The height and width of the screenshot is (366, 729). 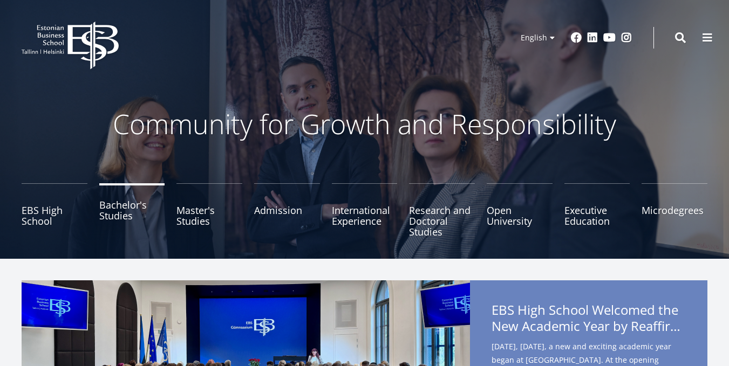 I want to click on span: New Academic Year by Reaffirming Its Core Values, so click(x=589, y=327).